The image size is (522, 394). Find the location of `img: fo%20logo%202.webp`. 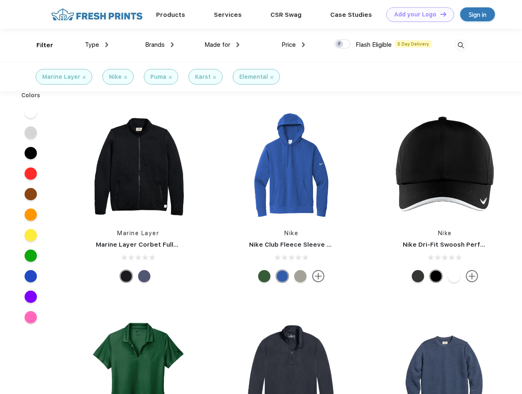

img: fo%20logo%202.webp is located at coordinates (97, 14).